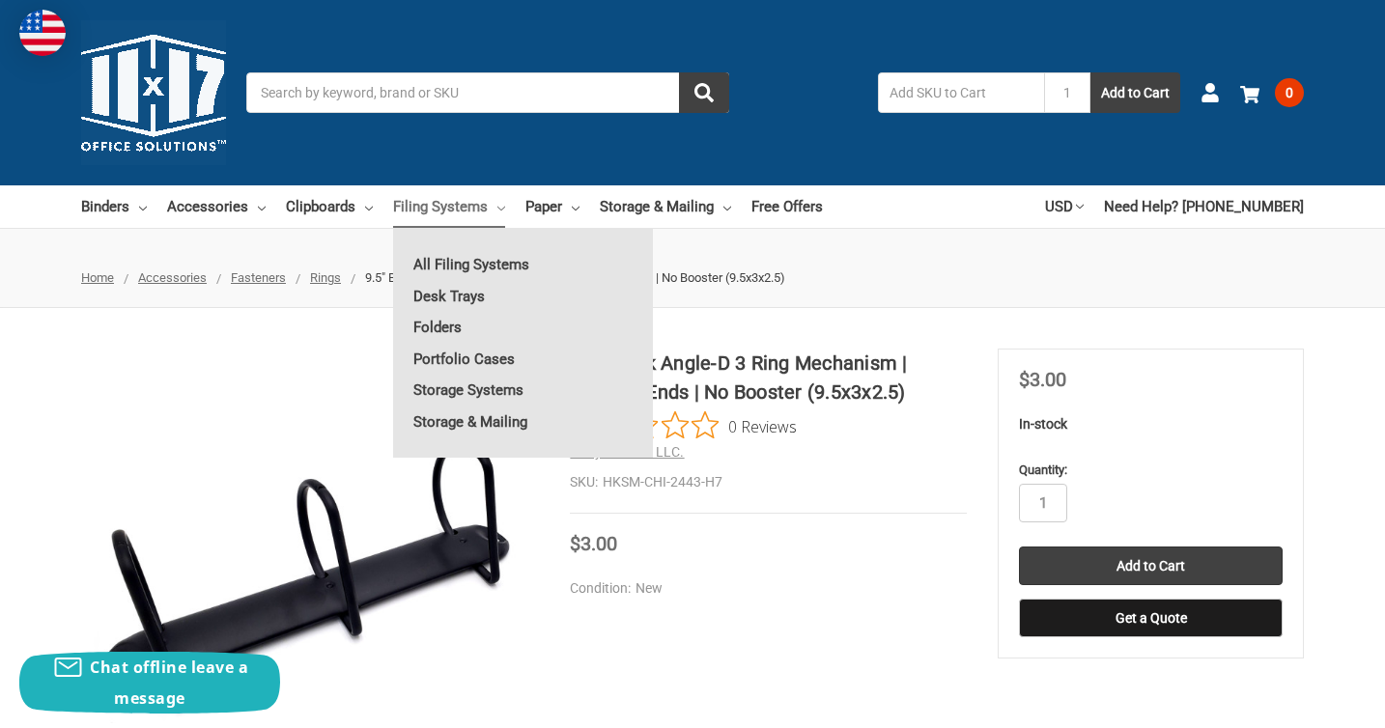  I want to click on span: Fasteners, so click(258, 277).